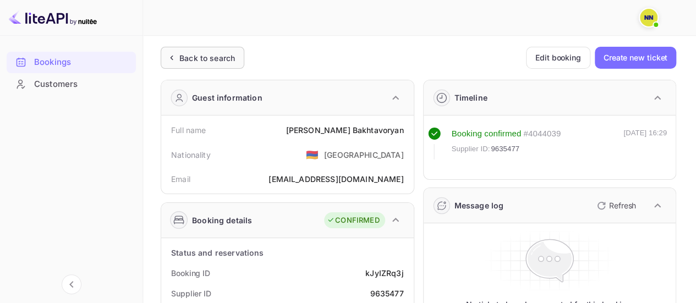  What do you see at coordinates (71, 84) in the screenshot?
I see `a: Customers` at bounding box center [71, 84].